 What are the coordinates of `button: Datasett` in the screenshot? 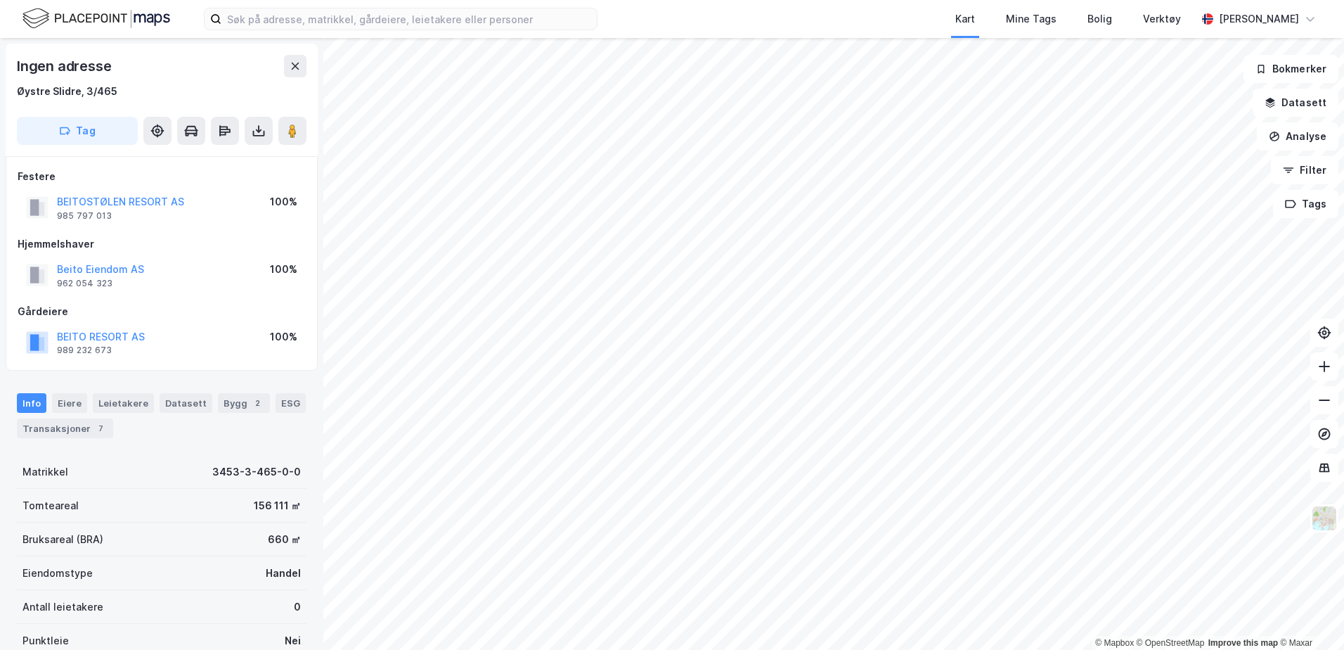 It's located at (1296, 103).